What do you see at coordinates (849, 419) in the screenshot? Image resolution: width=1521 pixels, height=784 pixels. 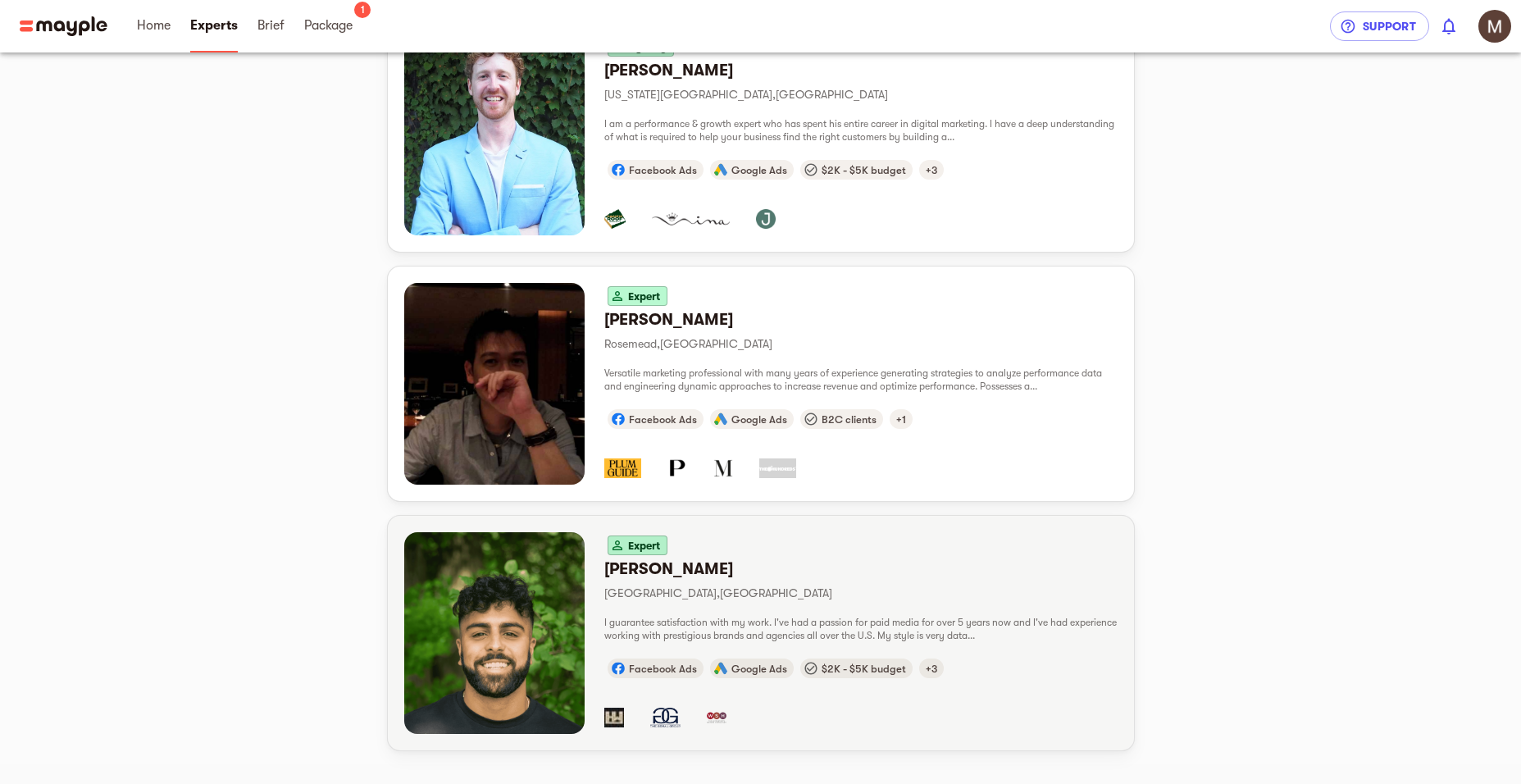 I see `span: B2C clients` at bounding box center [849, 419].